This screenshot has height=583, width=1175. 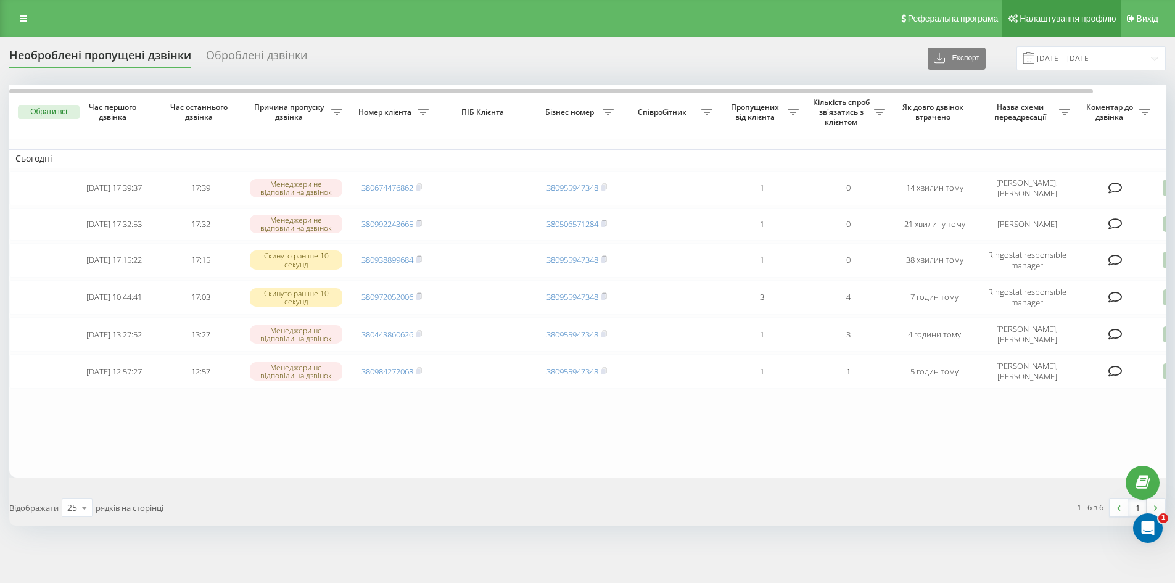 What do you see at coordinates (257, 58) in the screenshot?
I see `div: Оброблені дзвінки` at bounding box center [257, 58].